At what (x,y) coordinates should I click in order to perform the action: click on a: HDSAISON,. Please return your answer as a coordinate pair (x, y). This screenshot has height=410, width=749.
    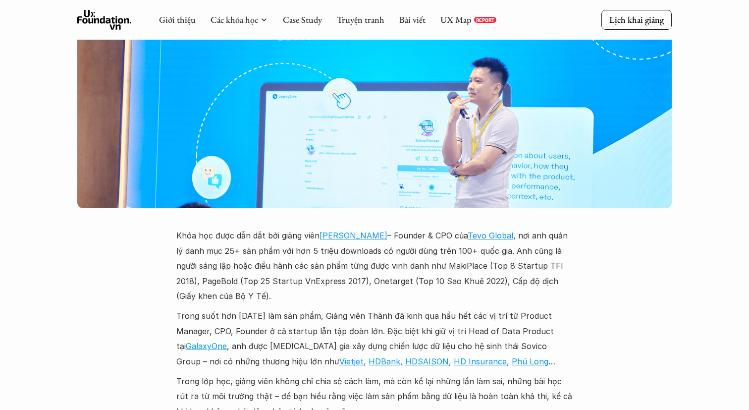
    Looking at the image, I should click on (428, 361).